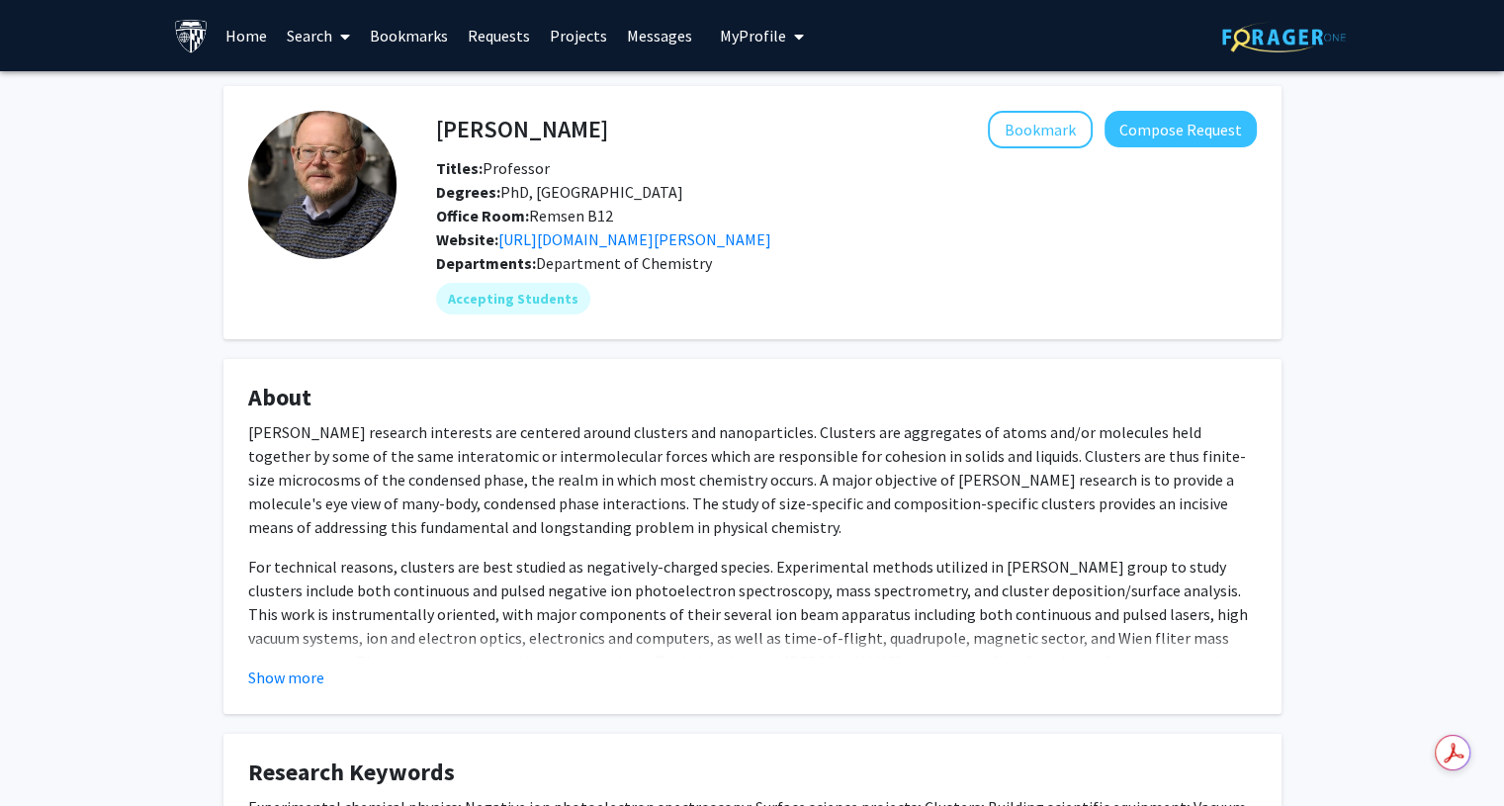 The image size is (1504, 806). What do you see at coordinates (1283, 37) in the screenshot?
I see `img: ForagerOne Logo` at bounding box center [1283, 37].